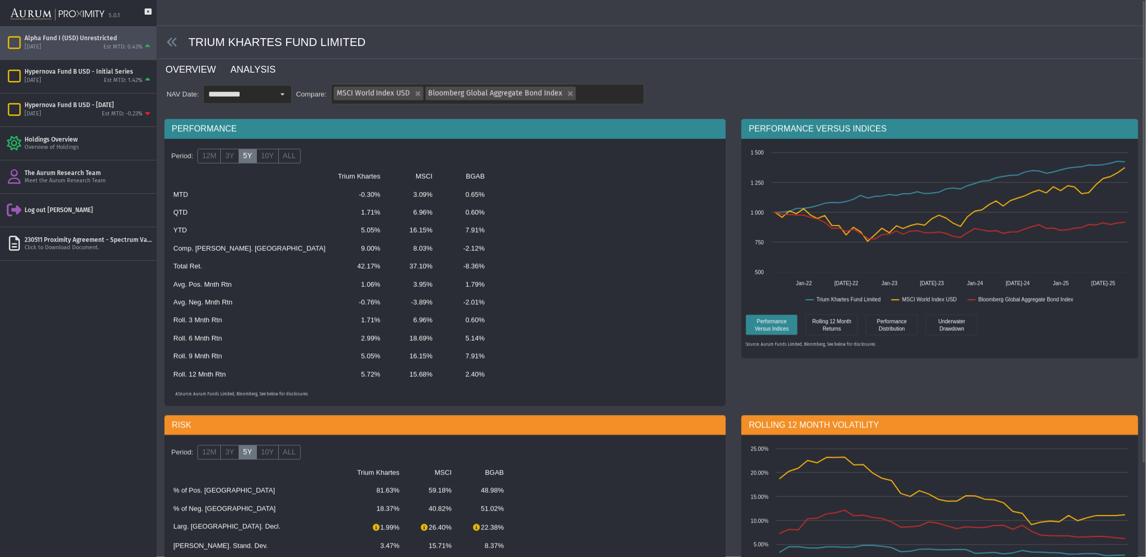 Image resolution: width=1146 pixels, height=557 pixels. I want to click on div: Hypernova Fund B USD - Initial Series, so click(88, 72).